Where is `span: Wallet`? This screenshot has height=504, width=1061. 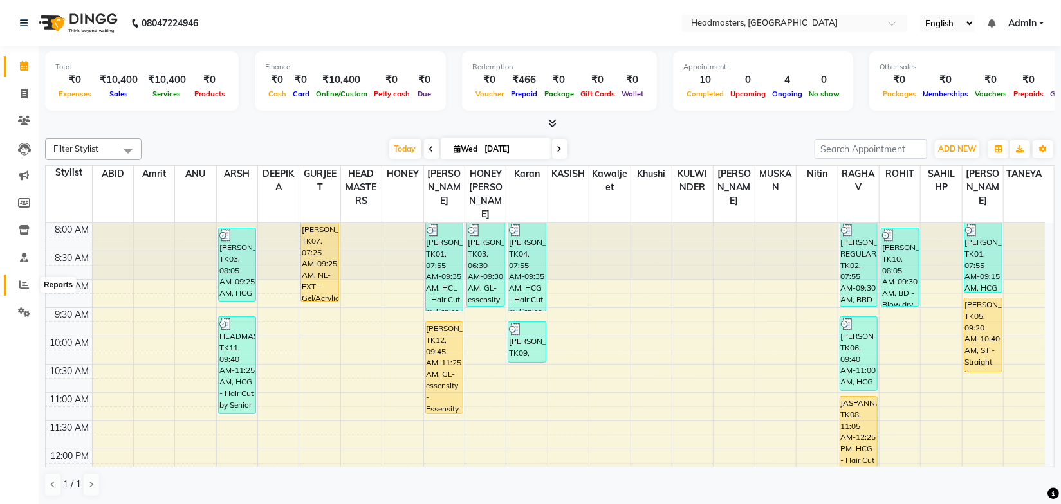 span: Wallet is located at coordinates (632, 94).